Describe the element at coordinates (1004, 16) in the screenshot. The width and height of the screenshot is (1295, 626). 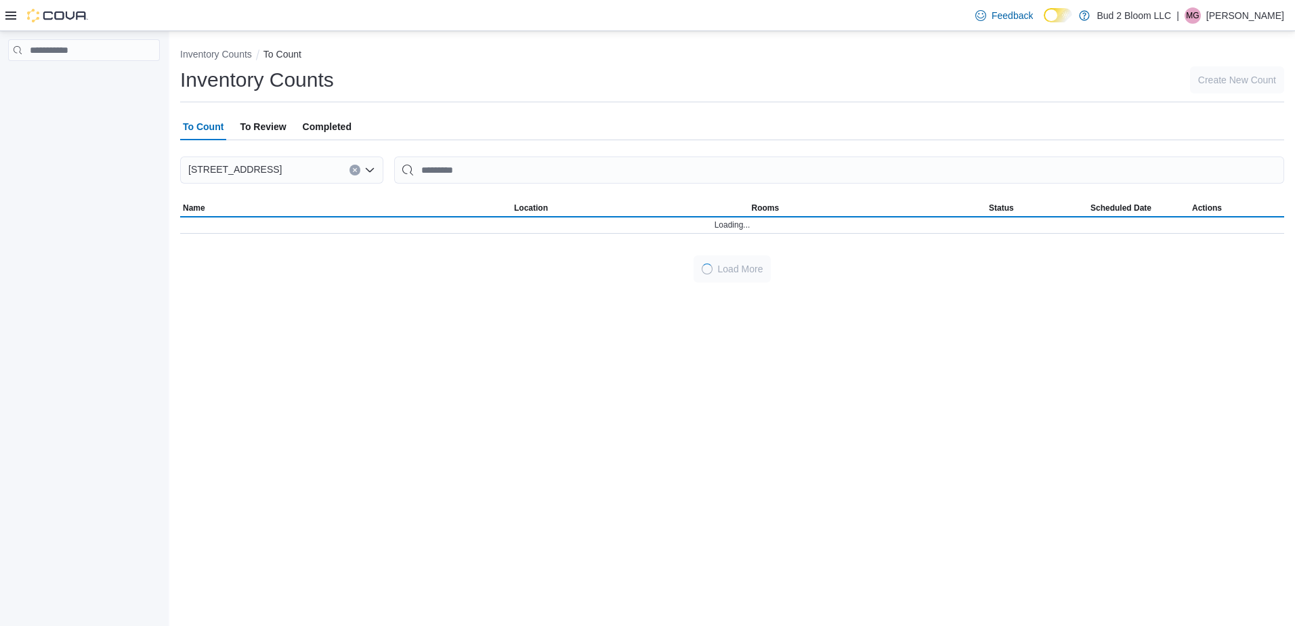
I see `a: Feedback` at that location.